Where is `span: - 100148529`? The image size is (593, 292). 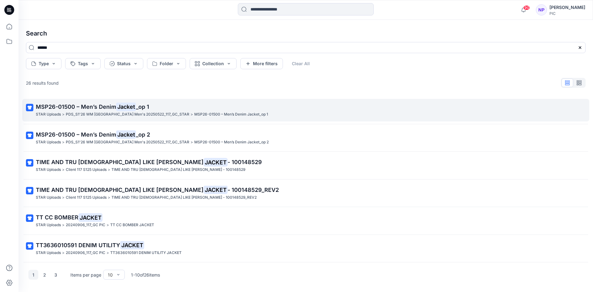 span: - 100148529 is located at coordinates (245, 162).